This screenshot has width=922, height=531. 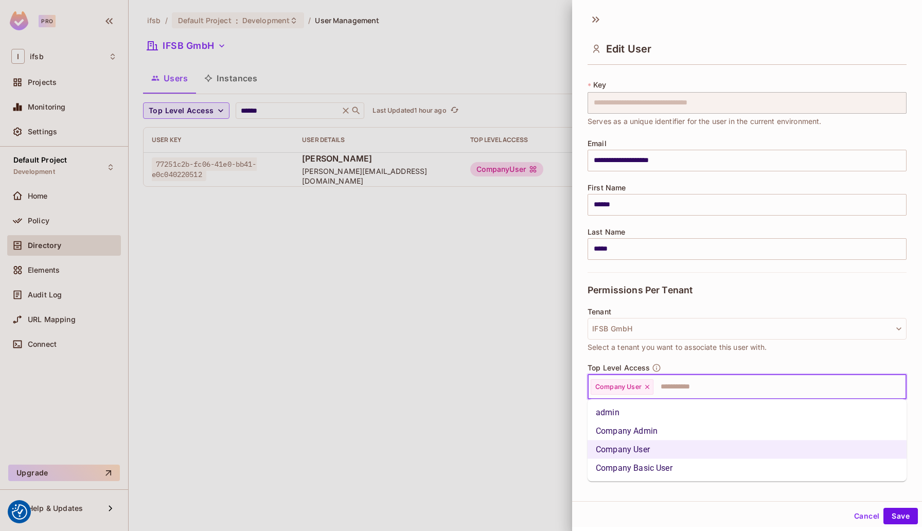 I want to click on span: Tenant, so click(x=600, y=312).